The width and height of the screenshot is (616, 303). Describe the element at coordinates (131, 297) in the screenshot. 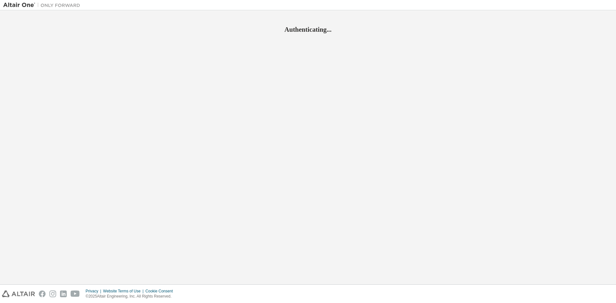

I see `p: © 2025 Altair Engineering, Inc. All Rights Reserved.` at that location.